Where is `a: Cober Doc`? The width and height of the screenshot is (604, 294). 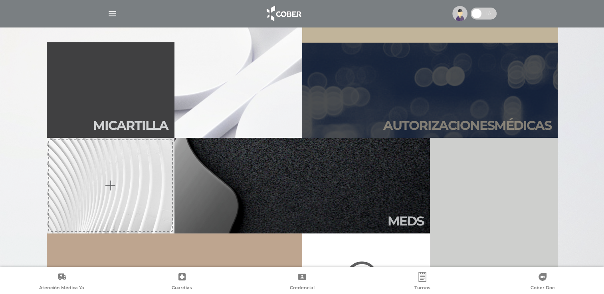 a: Cober Doc is located at coordinates (542, 282).